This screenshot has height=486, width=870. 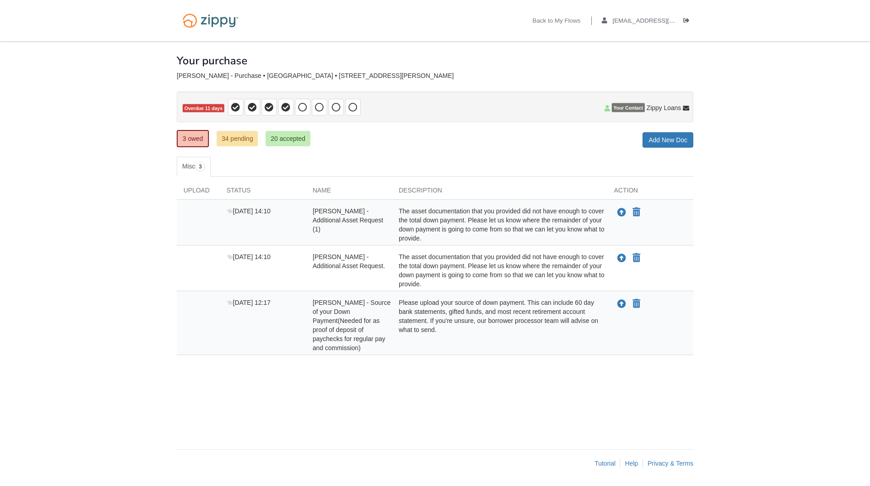 What do you see at coordinates (622, 258) in the screenshot?
I see `button: Upload Ashley Boley - Additional Asset Request.` at bounding box center [622, 258].